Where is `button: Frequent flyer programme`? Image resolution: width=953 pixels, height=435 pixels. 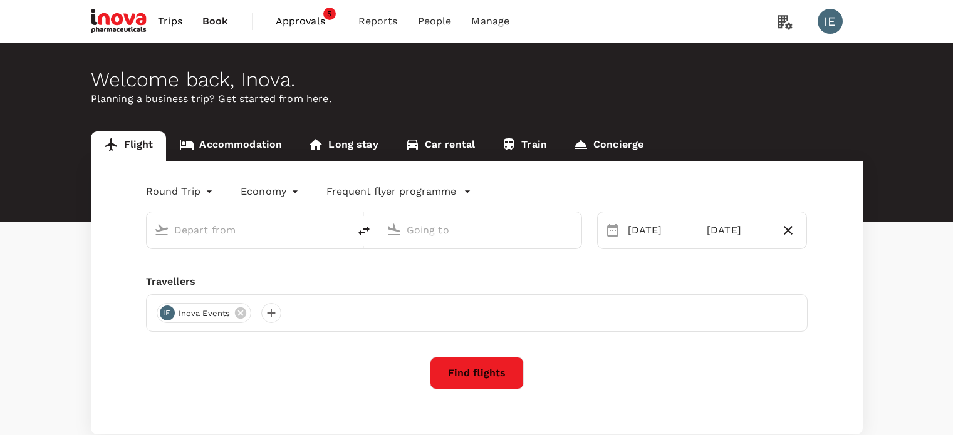
button: Frequent flyer programme is located at coordinates (398, 192).